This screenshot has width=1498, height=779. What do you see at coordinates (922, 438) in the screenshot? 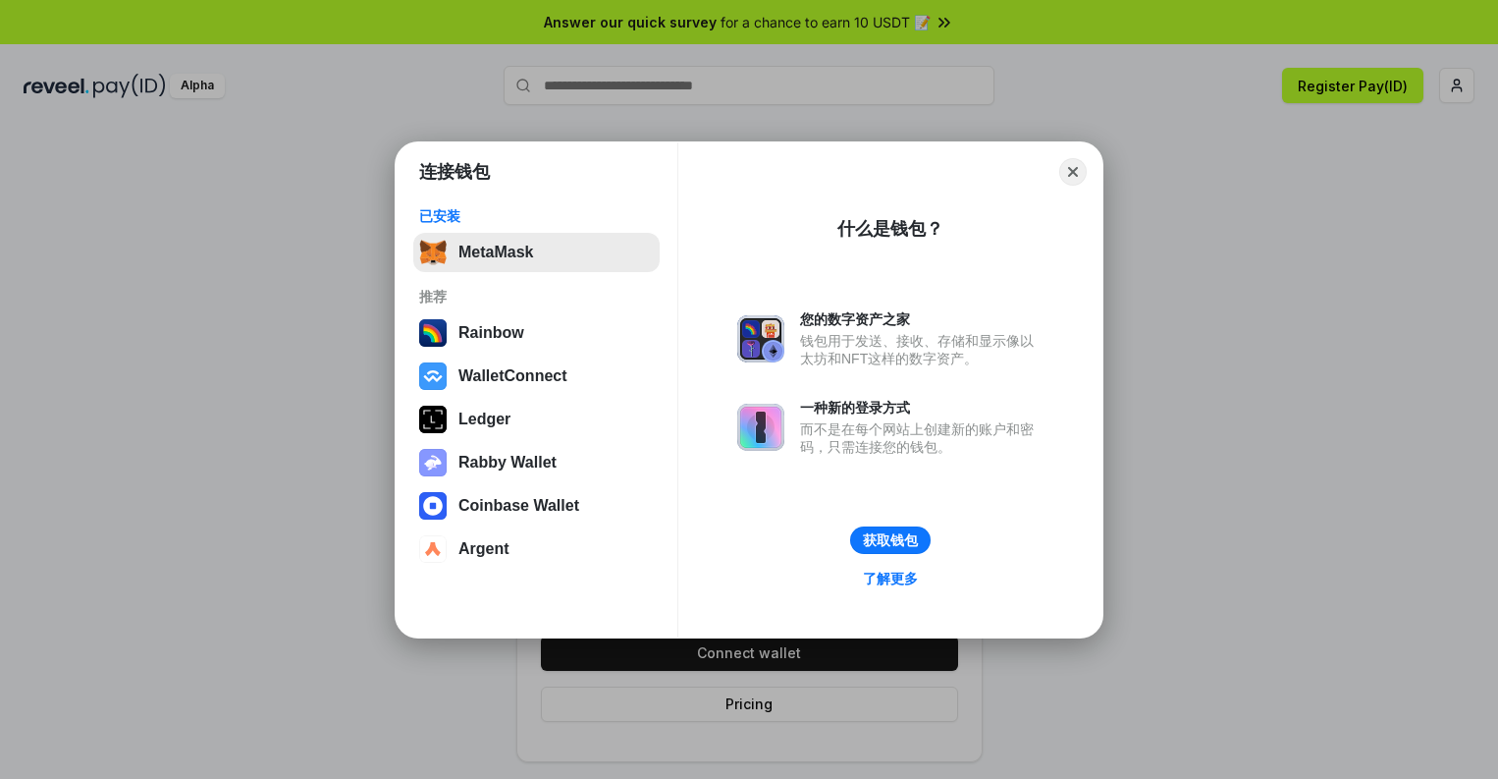
I see `div: 而不是在每个网站上创建新的账户和密码，只需连接您的钱包。` at bounding box center [922, 438].